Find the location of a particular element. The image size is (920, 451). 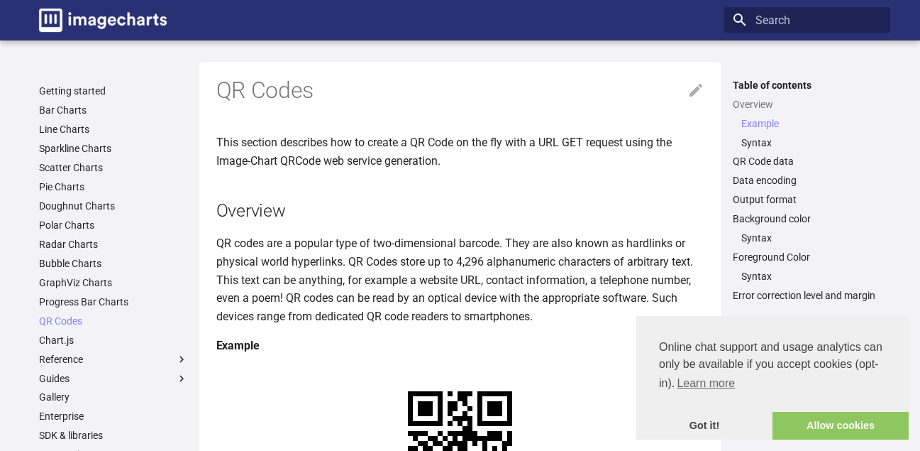

a: Scatter Charts is located at coordinates (114, 167).